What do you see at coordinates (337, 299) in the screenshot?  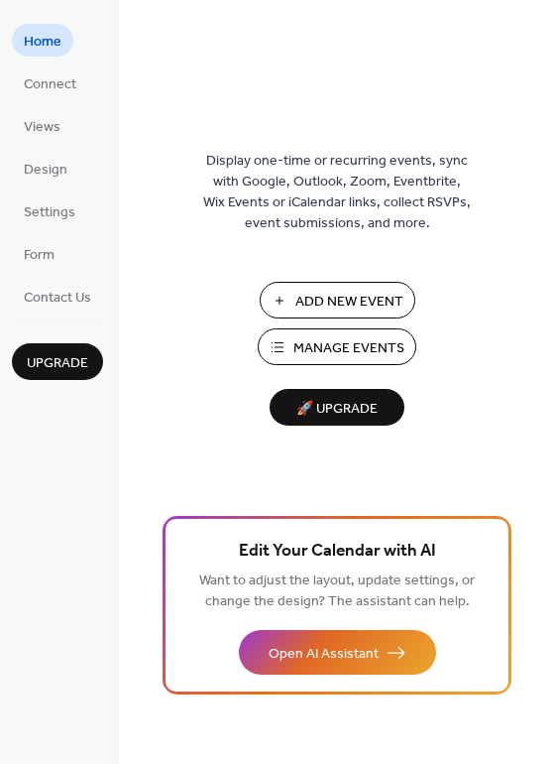 I see `button: Add New Event` at bounding box center [337, 299].